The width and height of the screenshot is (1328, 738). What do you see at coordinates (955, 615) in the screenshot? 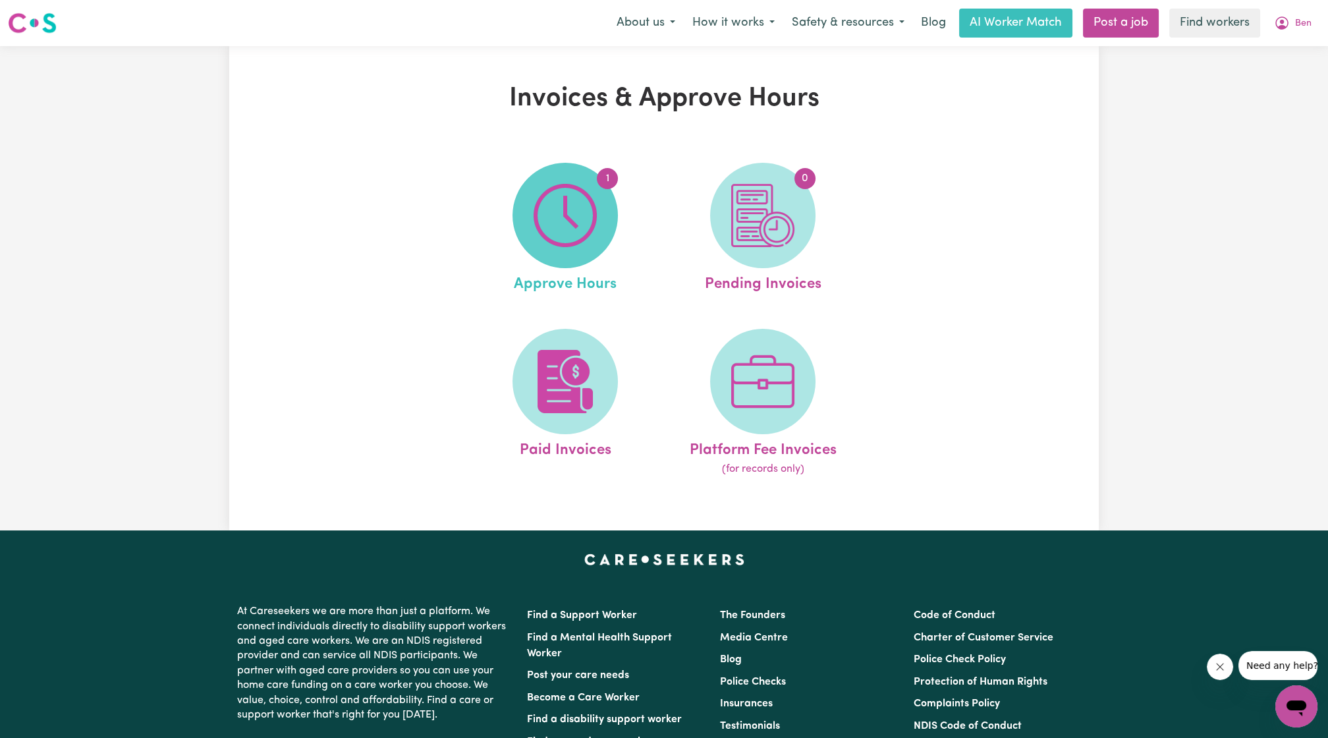
I see `a: Code of Conduct` at bounding box center [955, 615].